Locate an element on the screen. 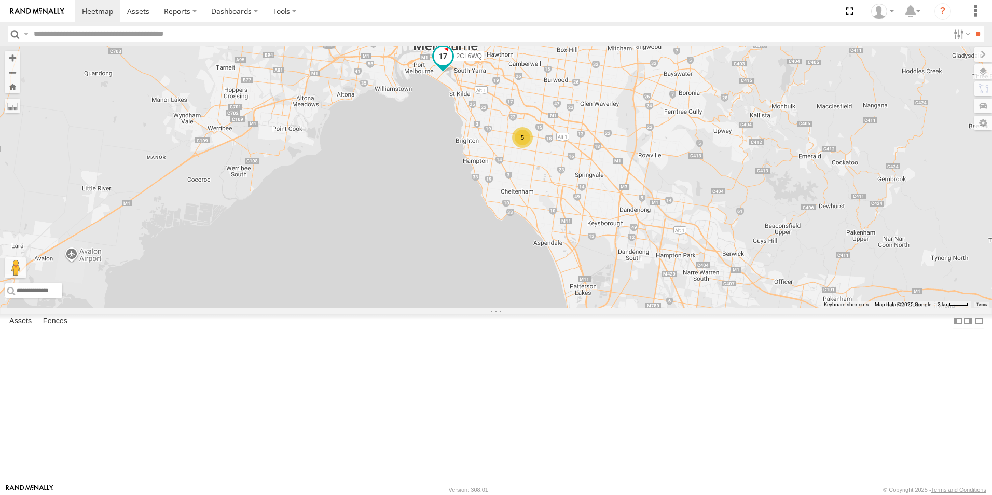 This screenshot has height=495, width=992. button: Zoom out is located at coordinates (12, 72).